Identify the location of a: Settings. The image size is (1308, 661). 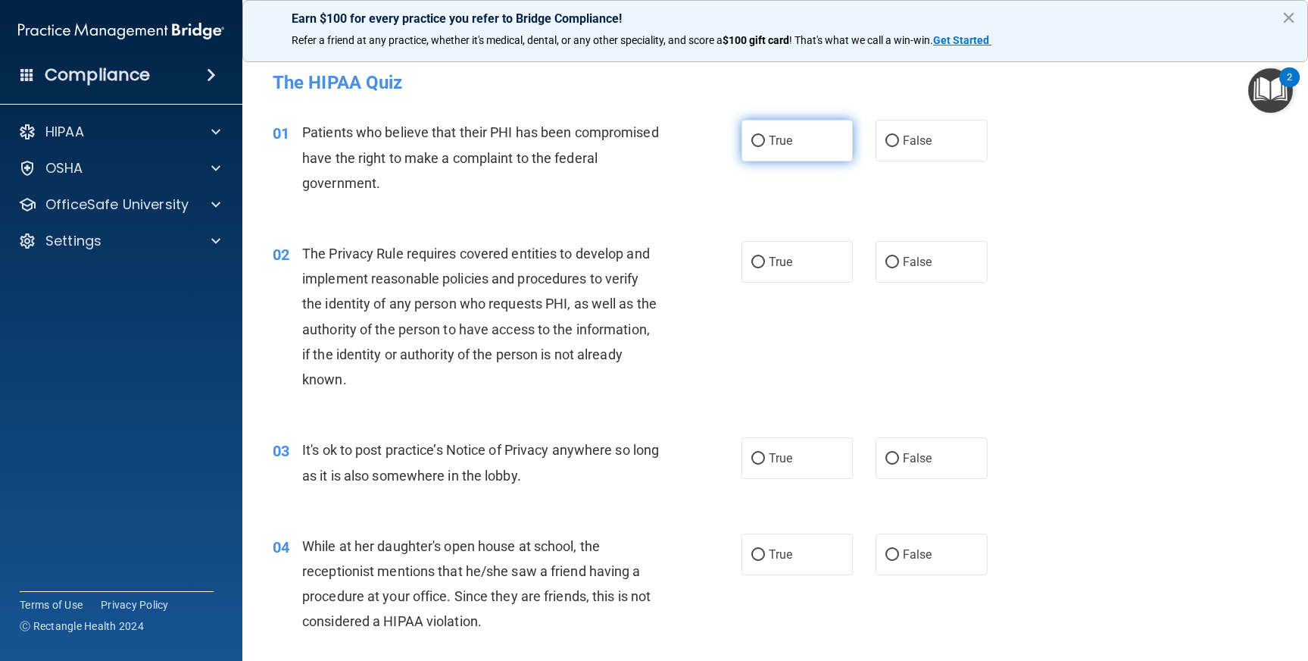
(119, 241).